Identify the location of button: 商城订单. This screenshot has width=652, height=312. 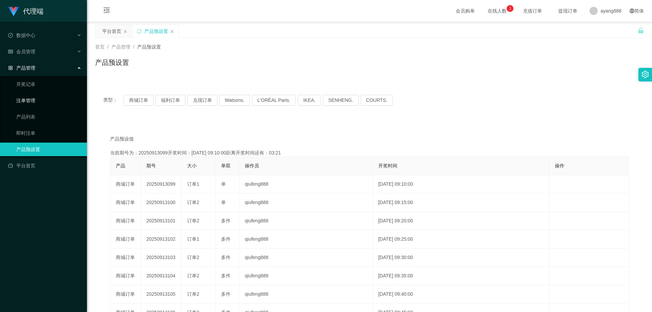
(139, 100).